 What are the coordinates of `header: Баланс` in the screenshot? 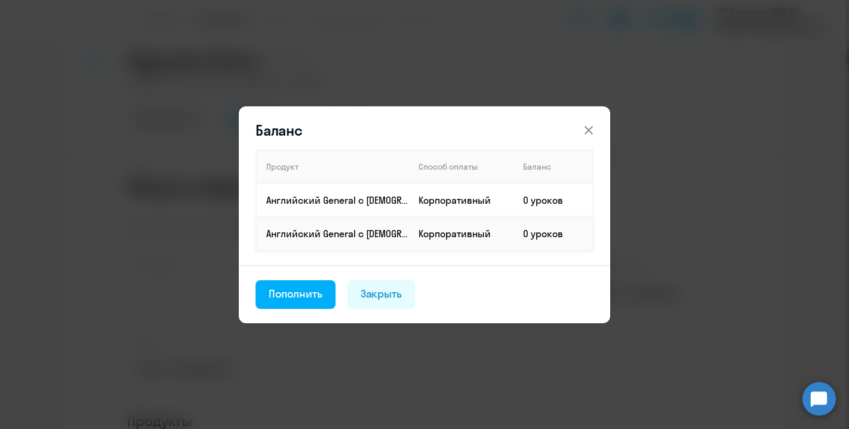 It's located at (425, 130).